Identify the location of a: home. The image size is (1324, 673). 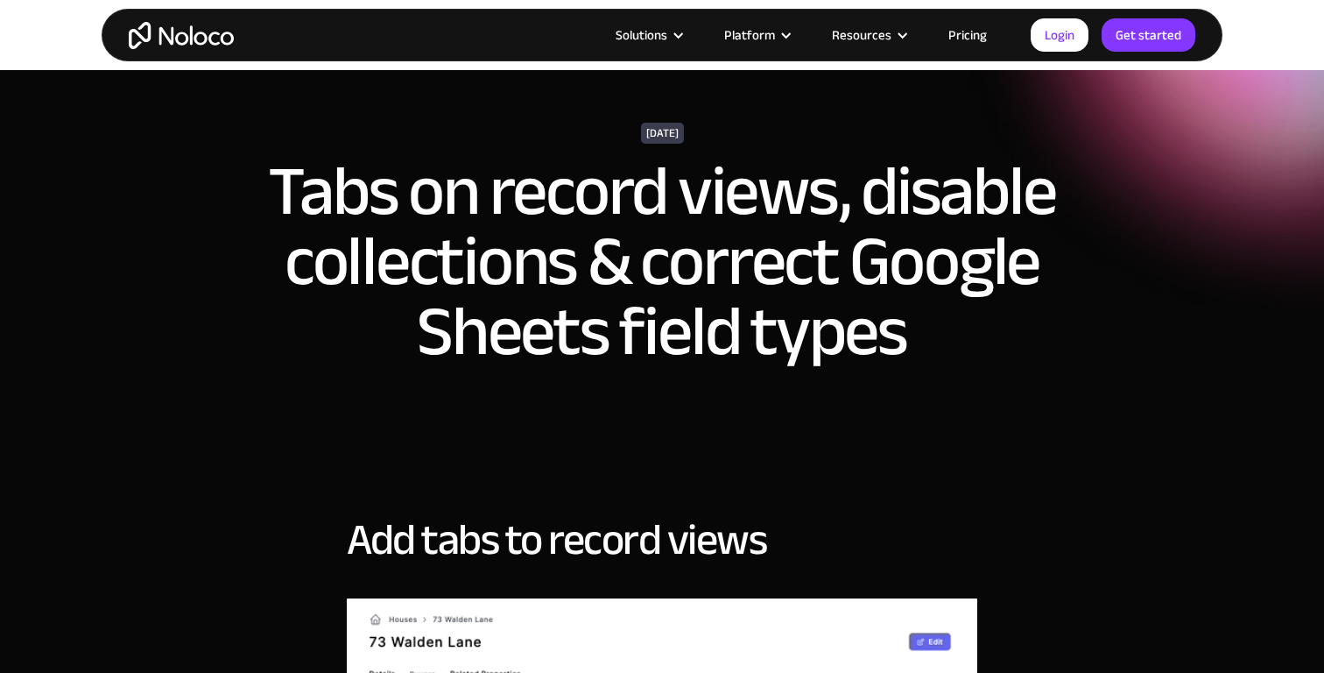
(181, 35).